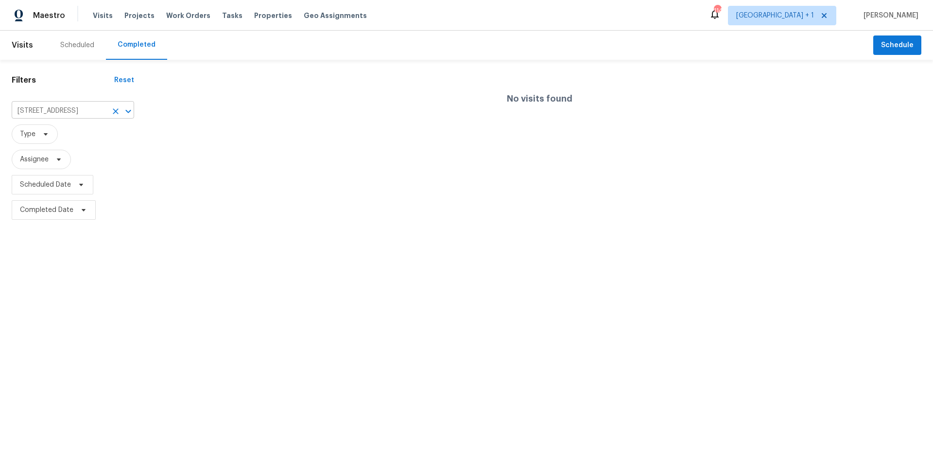 Image resolution: width=933 pixels, height=454 pixels. I want to click on h1: Filters, so click(63, 80).